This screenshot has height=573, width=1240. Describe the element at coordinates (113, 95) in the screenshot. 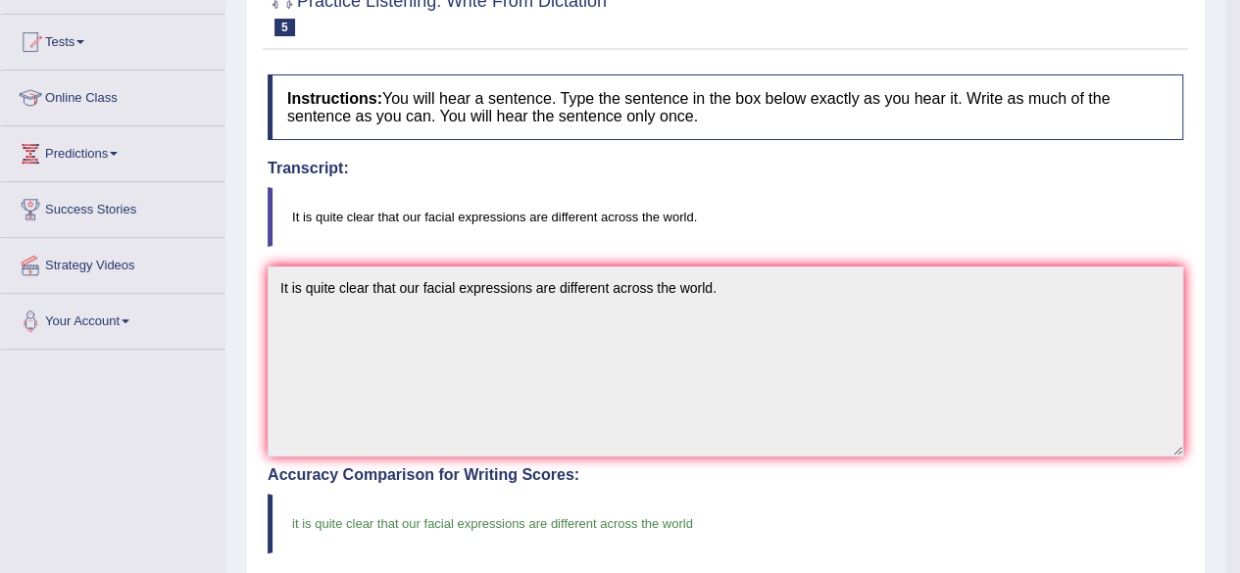

I see `a: Online Class` at that location.